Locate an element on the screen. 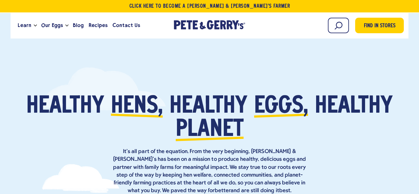  a: Contact Us is located at coordinates (126, 25).